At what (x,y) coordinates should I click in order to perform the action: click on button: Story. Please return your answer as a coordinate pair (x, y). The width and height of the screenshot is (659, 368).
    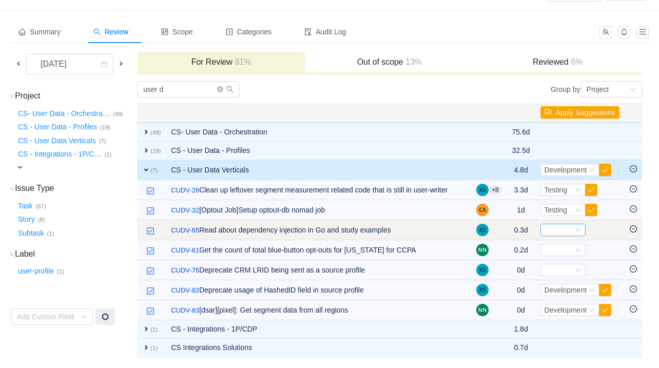
    Looking at the image, I should click on (27, 220).